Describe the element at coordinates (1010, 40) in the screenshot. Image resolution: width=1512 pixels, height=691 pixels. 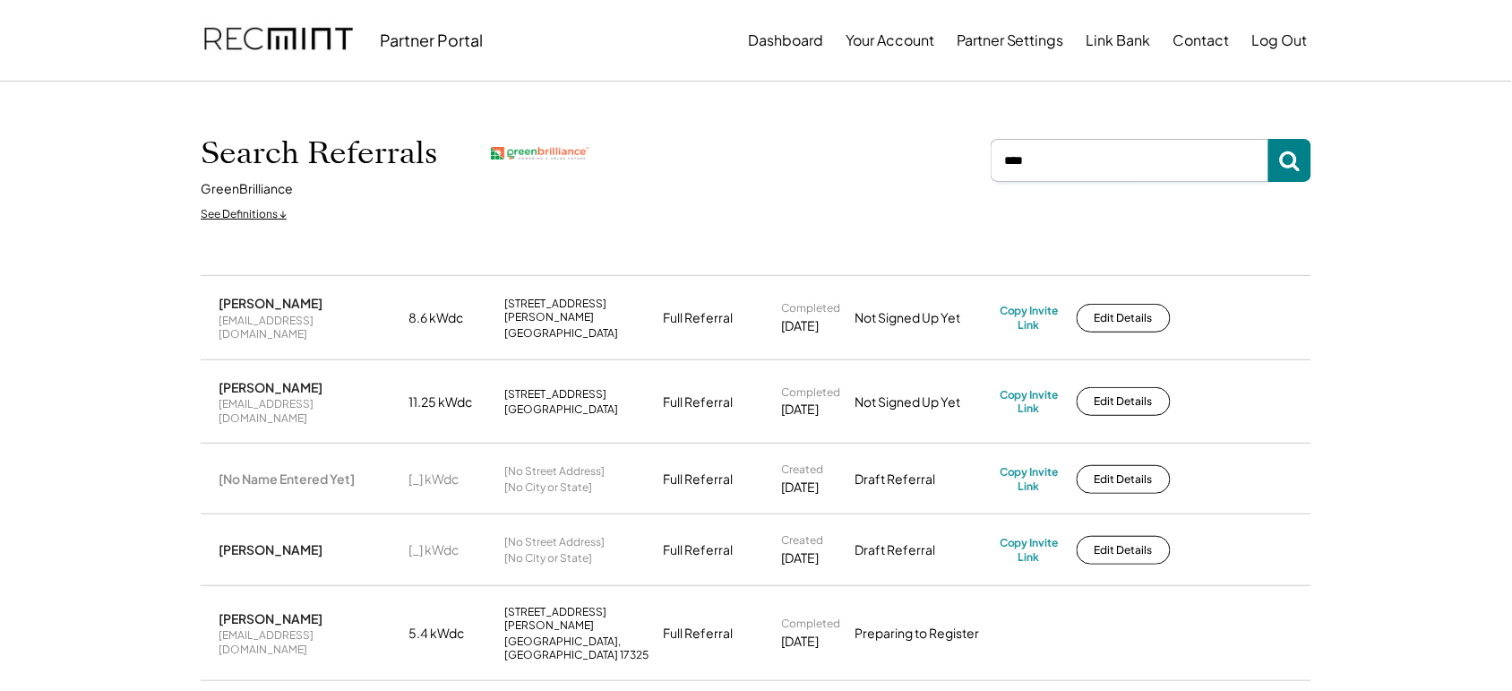
I see `button: Partner Settings` at that location.